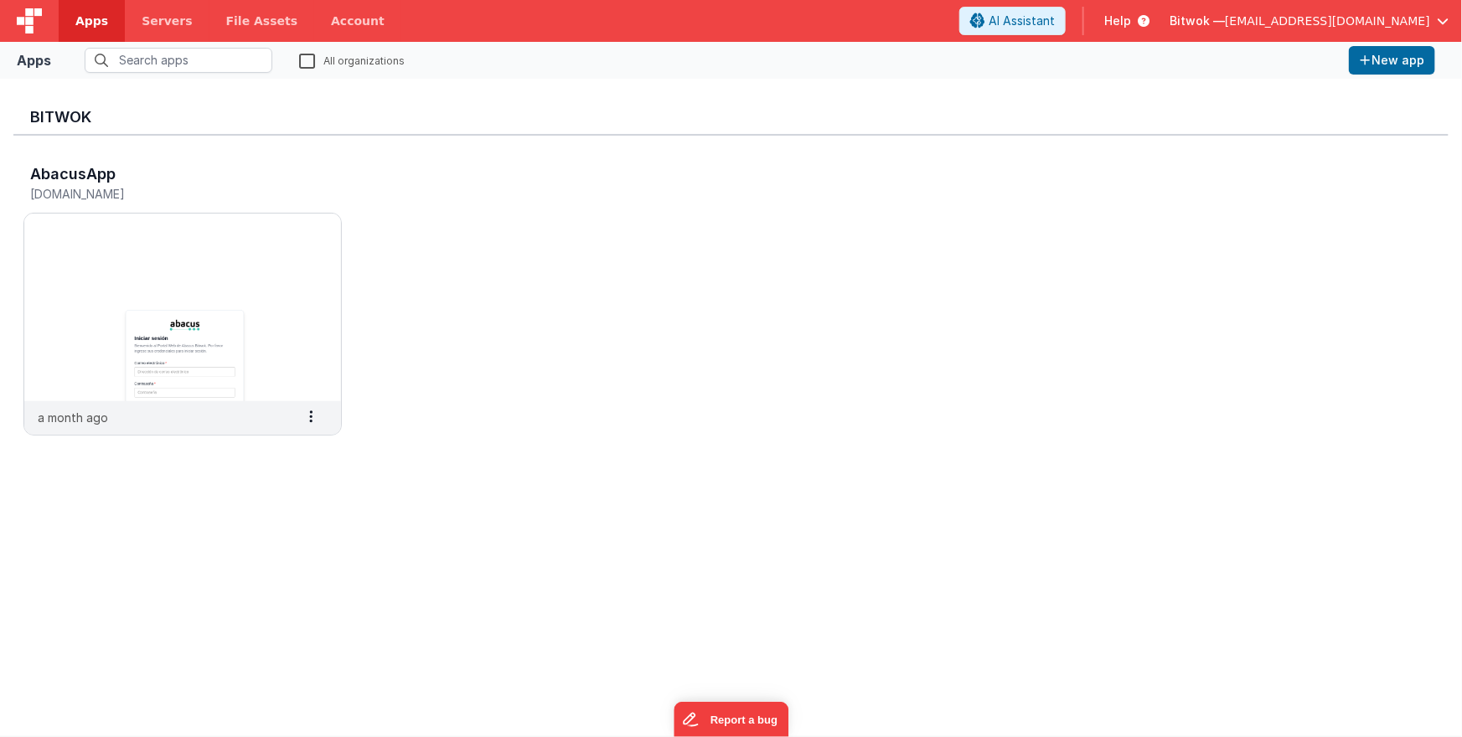 Image resolution: width=1462 pixels, height=737 pixels. What do you see at coordinates (731, 117) in the screenshot?
I see `h3: Bitwok` at bounding box center [731, 117].